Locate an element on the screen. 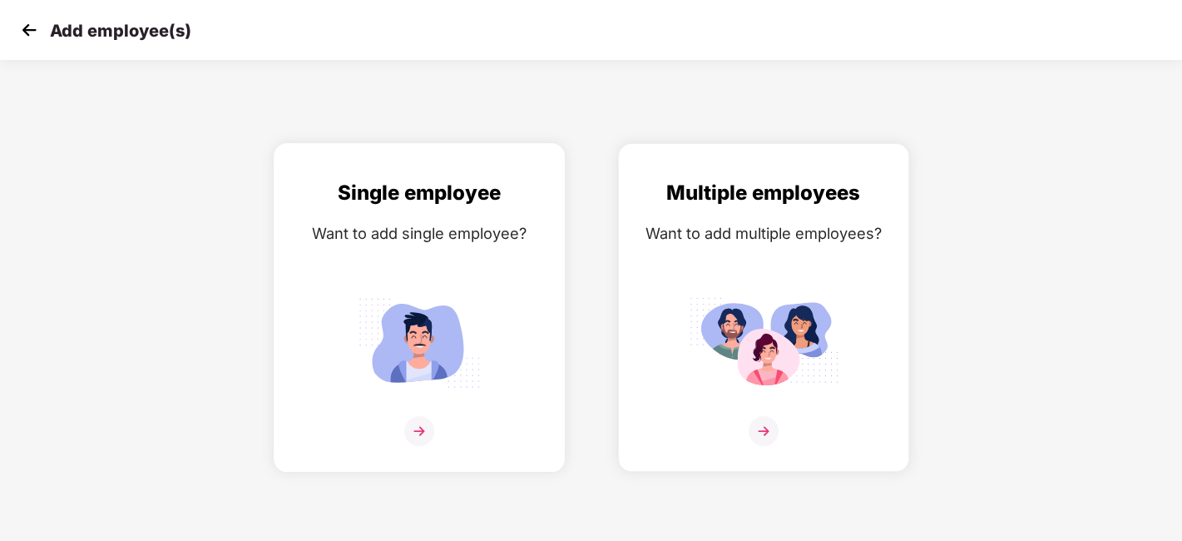  img: svg+xml;base64,PHN2ZyB4bWxucz0iaHR0cDovL3d3dy53My5vcmcvMjAwMC9zdmciIGlkPSJNdWx0aXBsZV9lbXBsb3llZS... is located at coordinates (764, 342).